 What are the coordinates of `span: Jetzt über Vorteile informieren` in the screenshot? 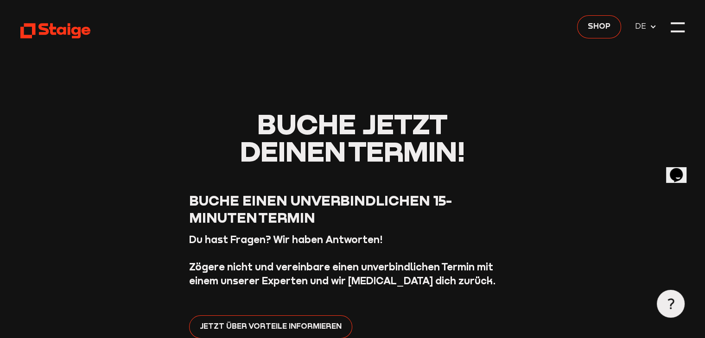 It's located at (271, 327).